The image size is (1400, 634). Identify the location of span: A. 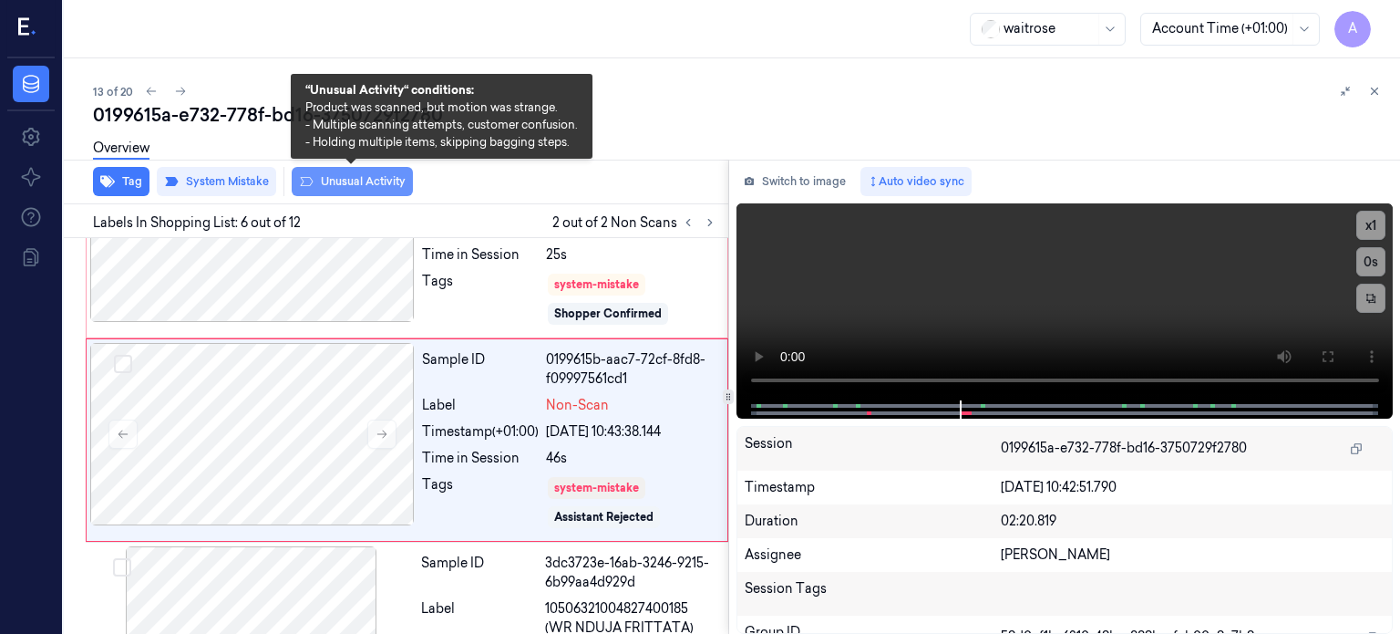
(1353, 29).